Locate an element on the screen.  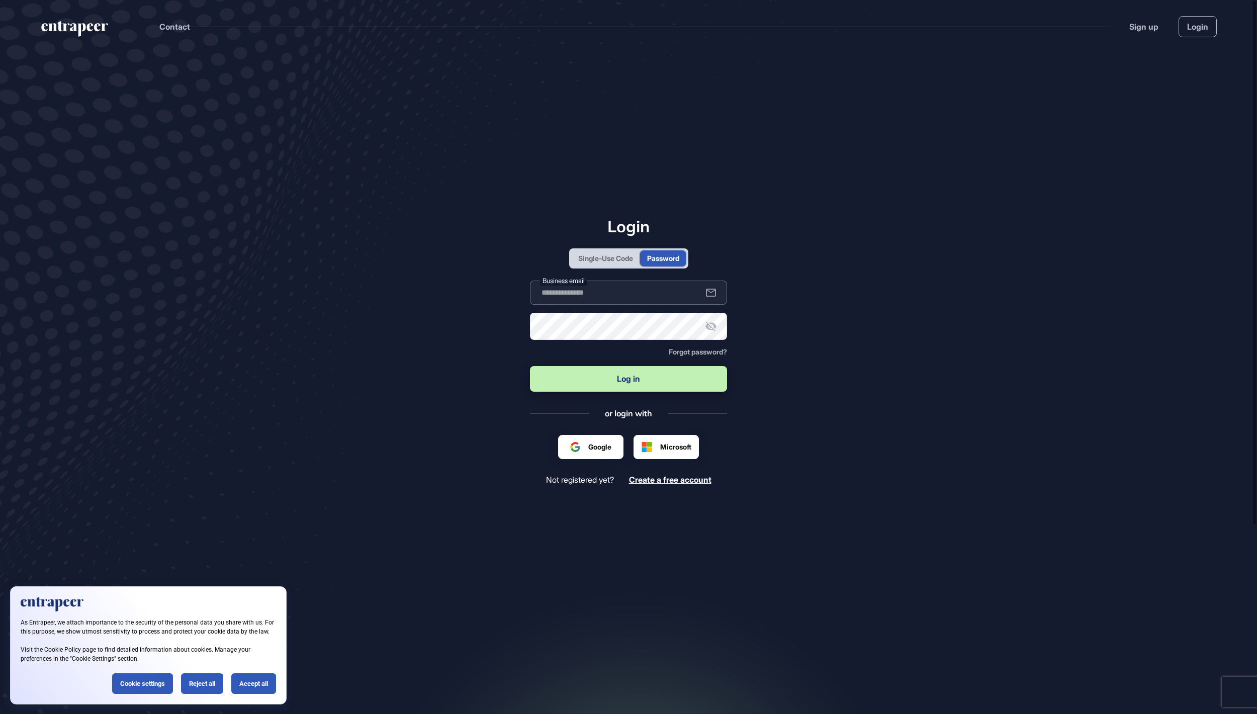
button: Contact is located at coordinates (174, 27).